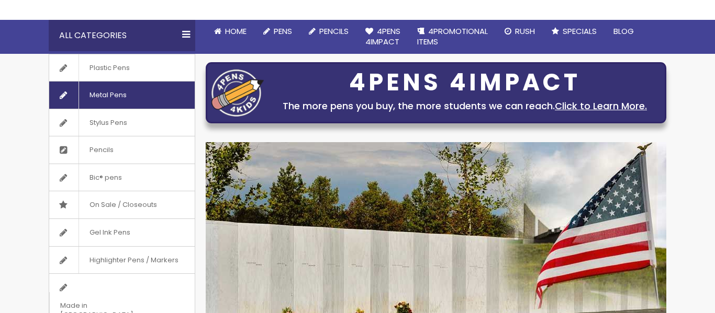  I want to click on a: Metal Pens, so click(122, 95).